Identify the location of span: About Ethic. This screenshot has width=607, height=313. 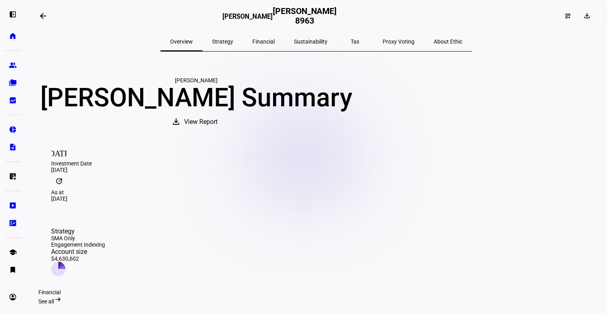
(448, 42).